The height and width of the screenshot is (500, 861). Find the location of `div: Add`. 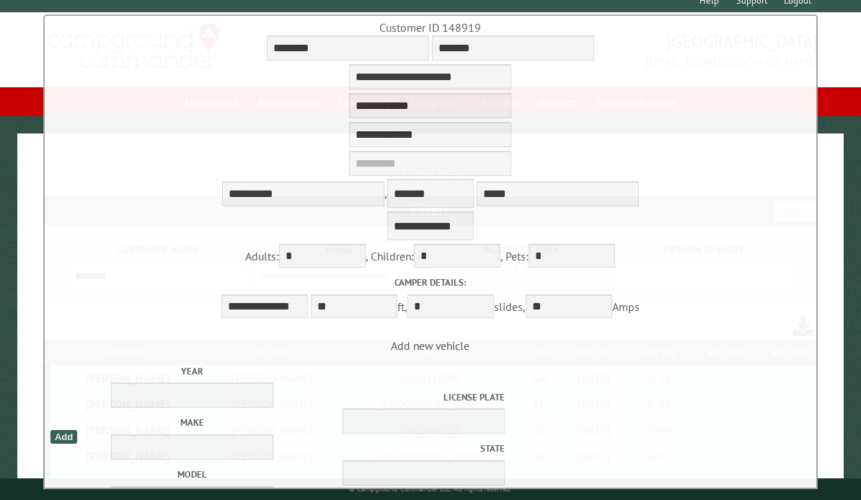

div: Add is located at coordinates (63, 436).